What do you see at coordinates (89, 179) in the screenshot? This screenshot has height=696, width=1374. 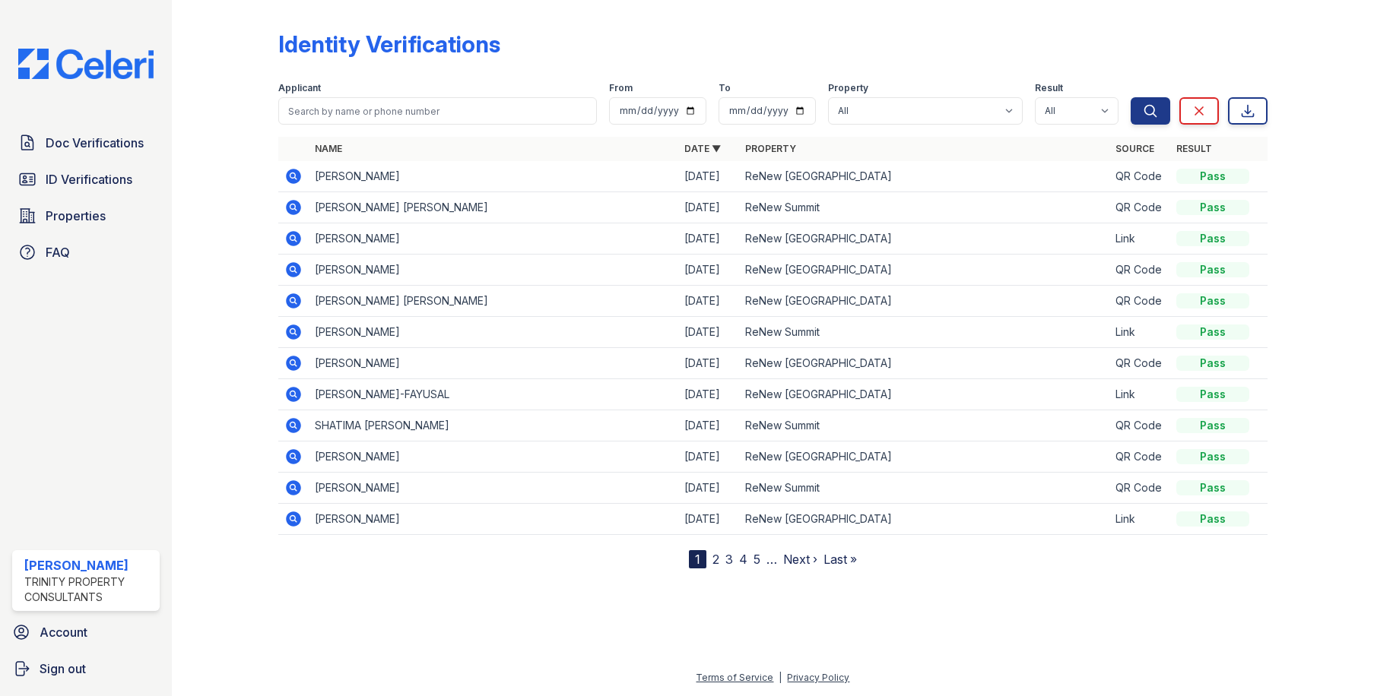 I see `span: ID Verifications` at bounding box center [89, 179].